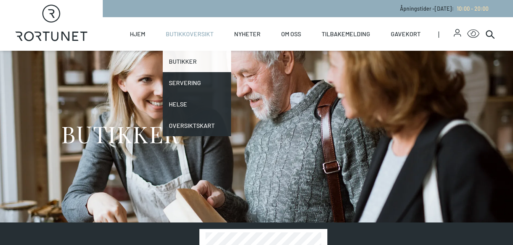  Describe the element at coordinates (471, 8) in the screenshot. I see `a: 10:00 - 20:00` at that location.